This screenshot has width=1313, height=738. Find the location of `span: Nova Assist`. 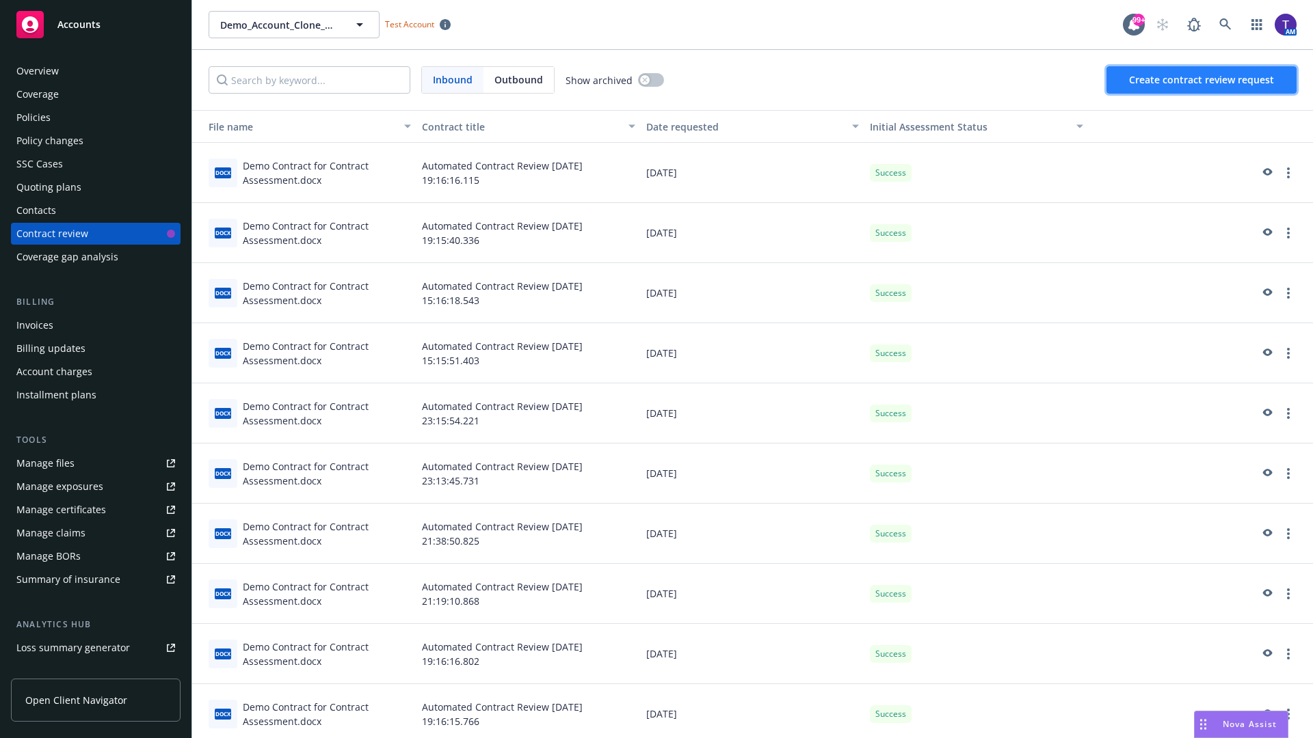

span: Nova Assist is located at coordinates (1249, 724).